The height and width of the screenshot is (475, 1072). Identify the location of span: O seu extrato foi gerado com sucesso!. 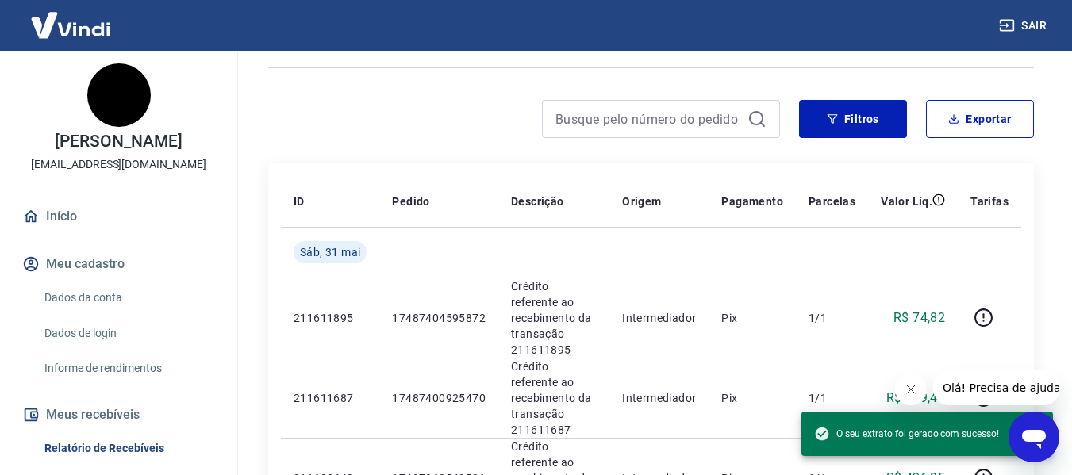
(906, 434).